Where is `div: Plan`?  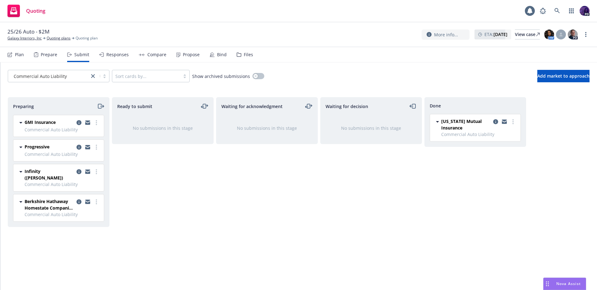
div: Plan is located at coordinates (19, 55).